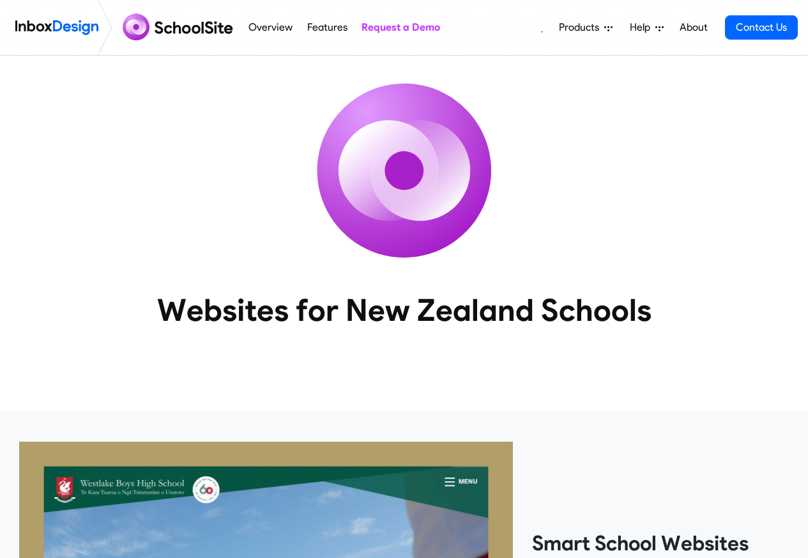 This screenshot has width=808, height=558. What do you see at coordinates (586, 27) in the screenshot?
I see `a: Products` at bounding box center [586, 27].